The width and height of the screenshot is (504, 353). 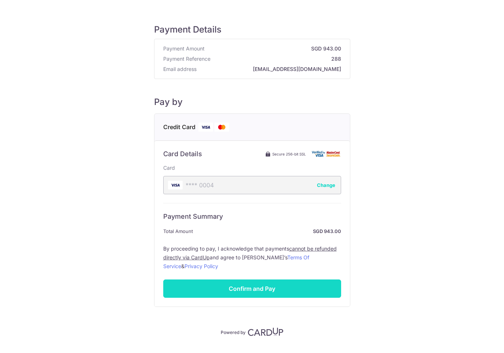 What do you see at coordinates (266, 332) in the screenshot?
I see `img: CardUp` at bounding box center [266, 332].